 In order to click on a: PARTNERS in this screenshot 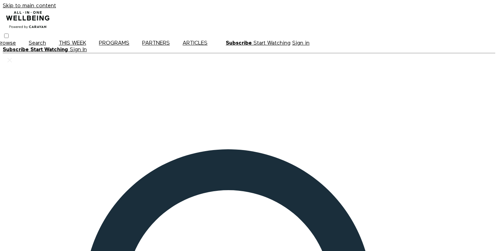, I will do `click(159, 43)`.